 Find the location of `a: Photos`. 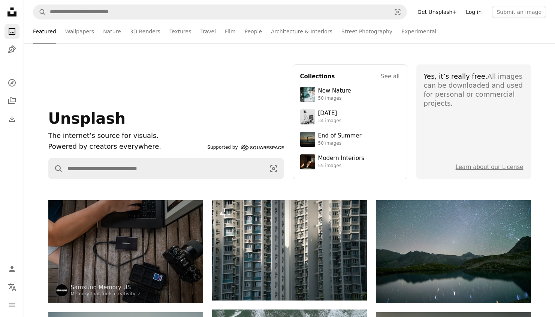

a: Photos is located at coordinates (12, 31).